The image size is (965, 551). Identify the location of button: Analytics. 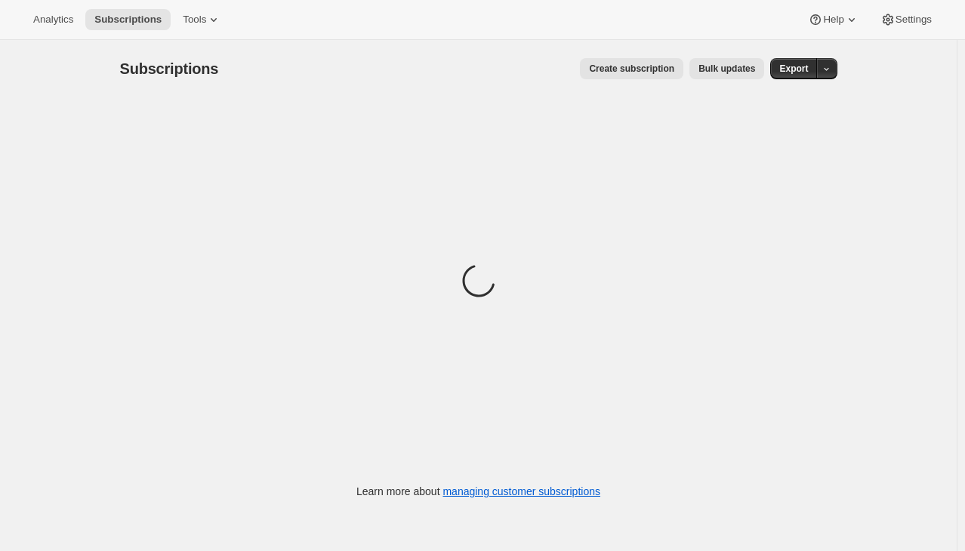
(53, 20).